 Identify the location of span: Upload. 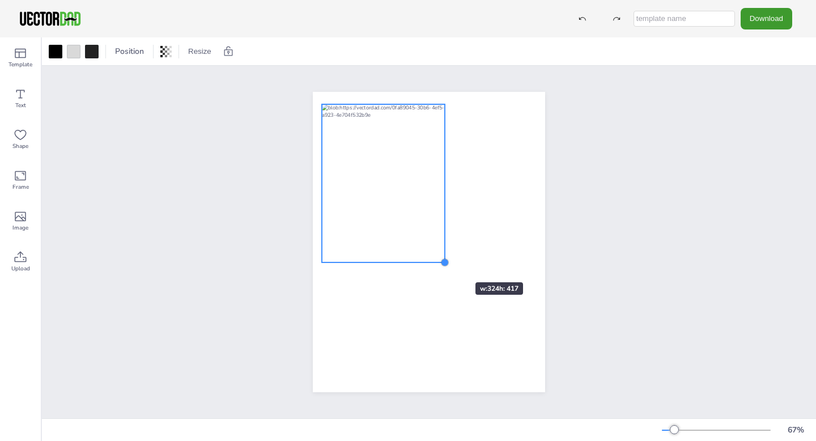
(20, 268).